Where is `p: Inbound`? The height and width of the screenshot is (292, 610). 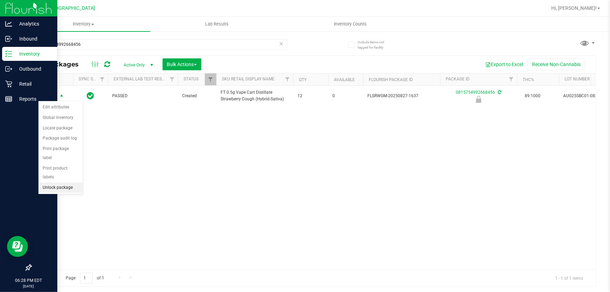 p: Inbound is located at coordinates (33, 39).